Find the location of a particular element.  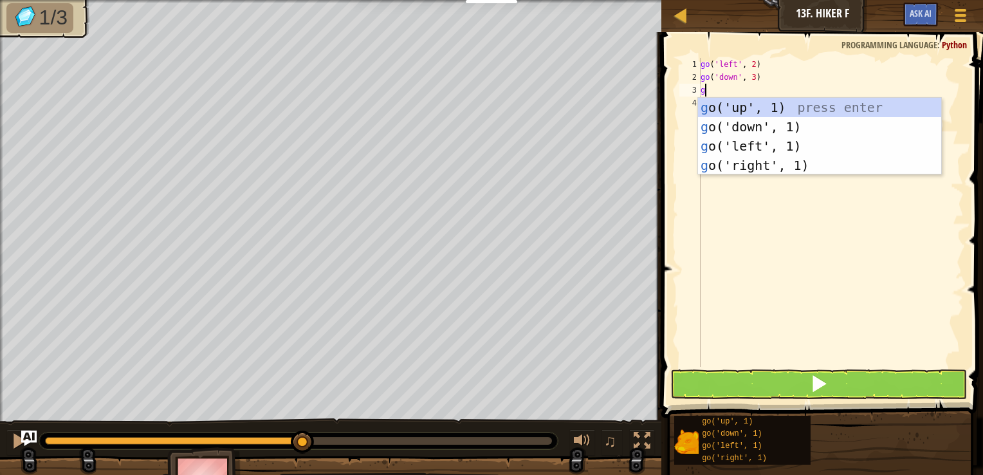

div: 3 is located at coordinates (690, 90).